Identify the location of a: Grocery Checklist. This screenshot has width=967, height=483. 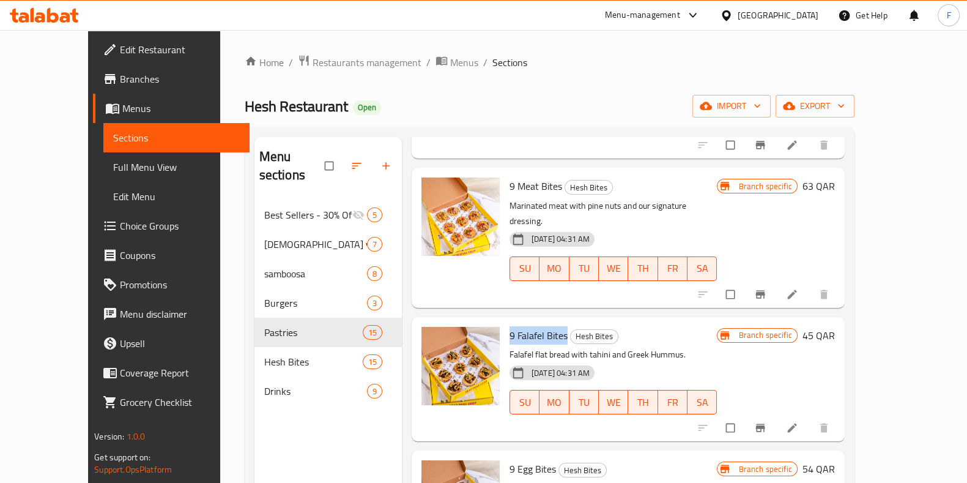
(171, 402).